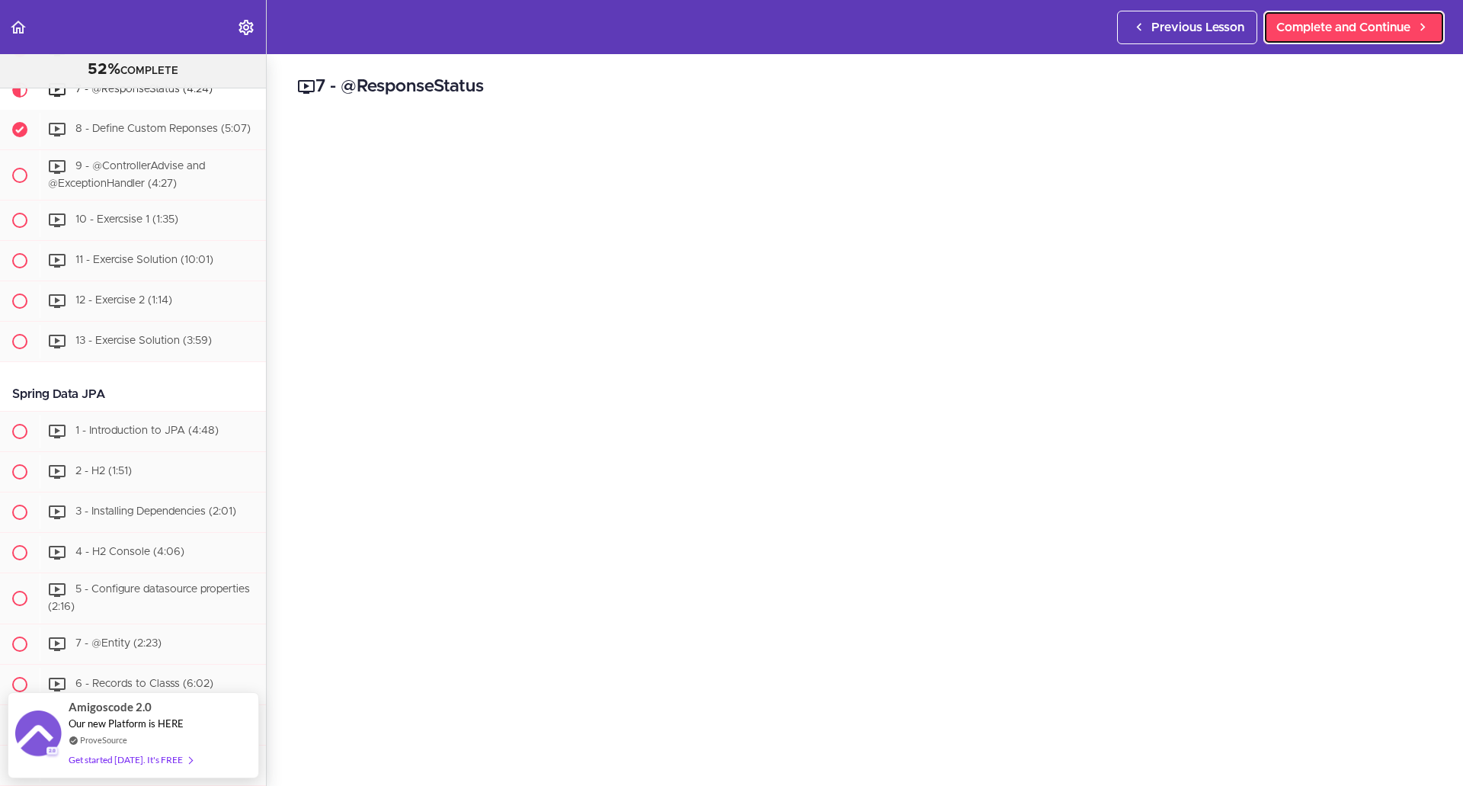 Image resolution: width=1463 pixels, height=786 pixels. Describe the element at coordinates (130, 553) in the screenshot. I see `span: 4 - H2 Console (4:06)` at that location.